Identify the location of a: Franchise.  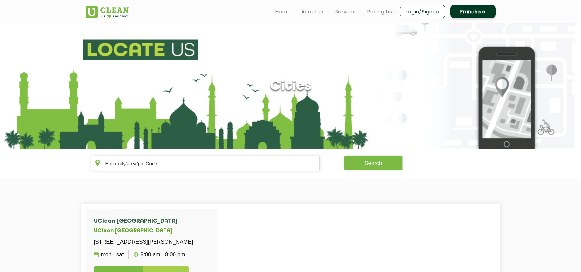
(473, 12).